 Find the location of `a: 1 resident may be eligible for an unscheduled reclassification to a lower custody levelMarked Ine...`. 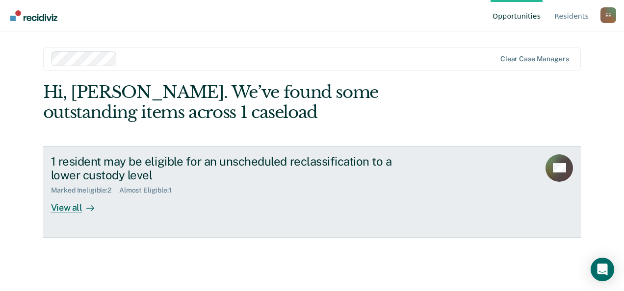

a: 1 resident may be eligible for an unscheduled reclassification to a lower custody levelMarked Ine... is located at coordinates (312, 192).